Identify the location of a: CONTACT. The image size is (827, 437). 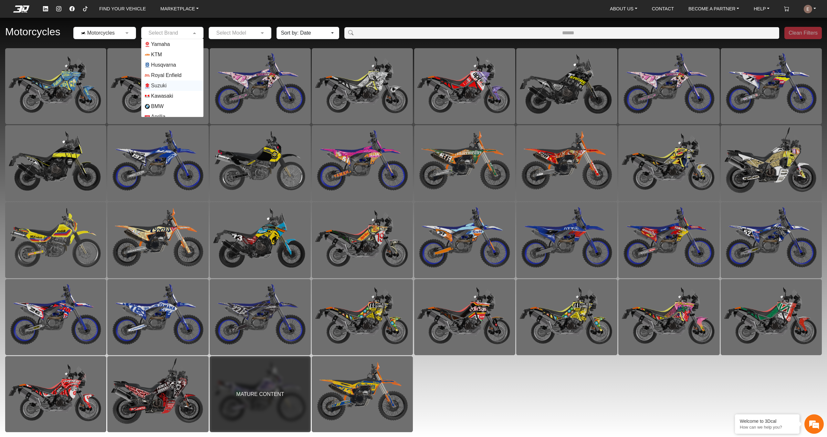
(663, 9).